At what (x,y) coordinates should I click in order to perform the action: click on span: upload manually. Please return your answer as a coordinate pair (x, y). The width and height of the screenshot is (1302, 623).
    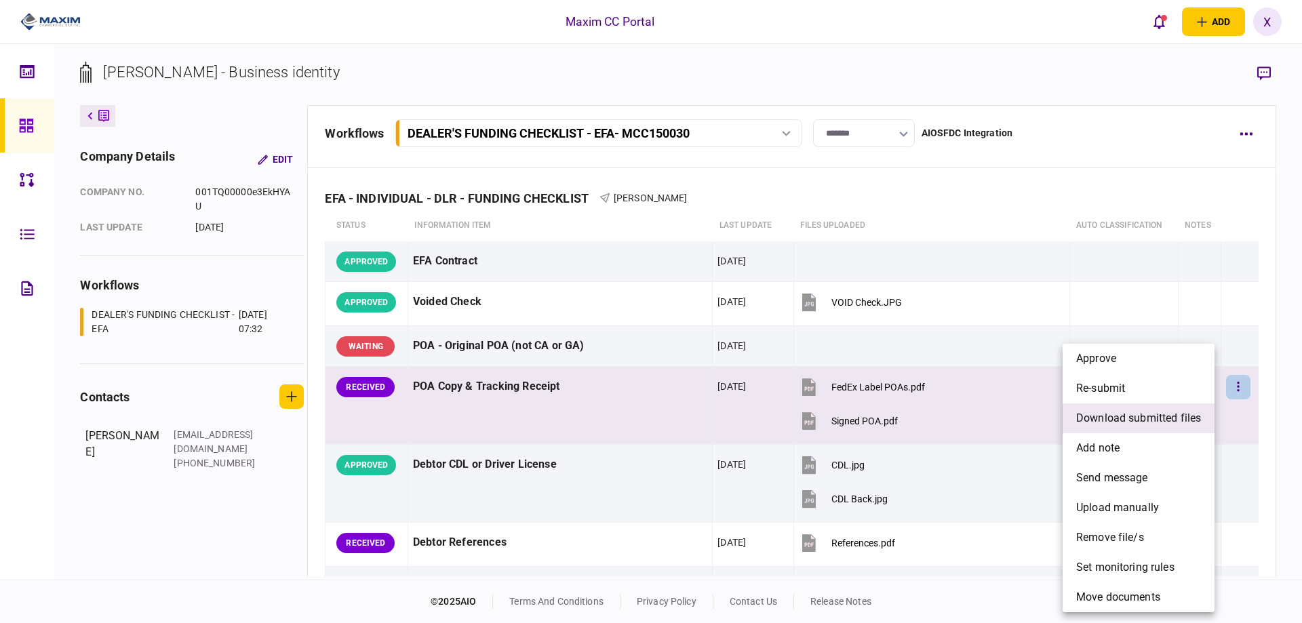
    Looking at the image, I should click on (1117, 508).